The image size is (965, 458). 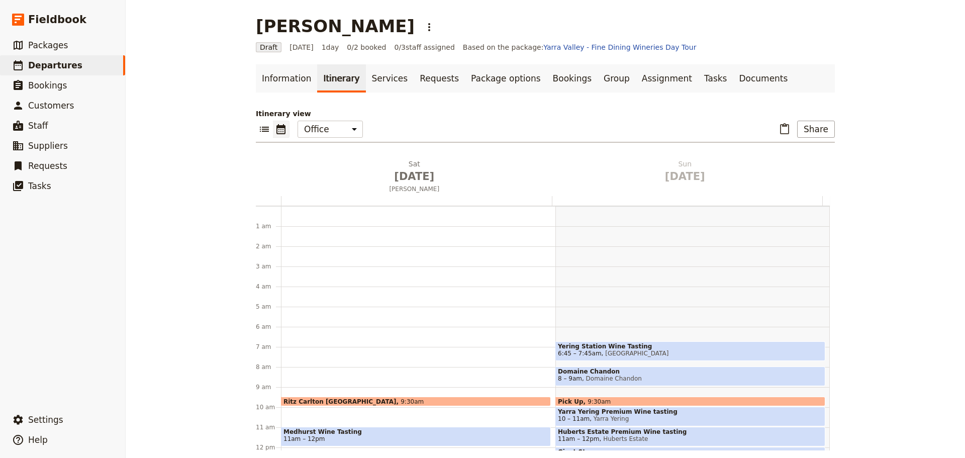 What do you see at coordinates (570, 378) in the screenshot?
I see `span: 8 – 9am` at bounding box center [570, 378].